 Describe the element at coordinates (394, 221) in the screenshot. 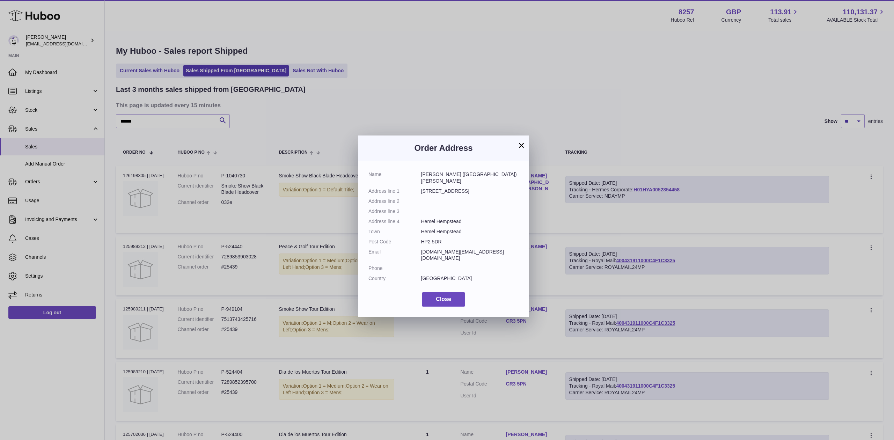

I see `dt: Address line 4` at that location.